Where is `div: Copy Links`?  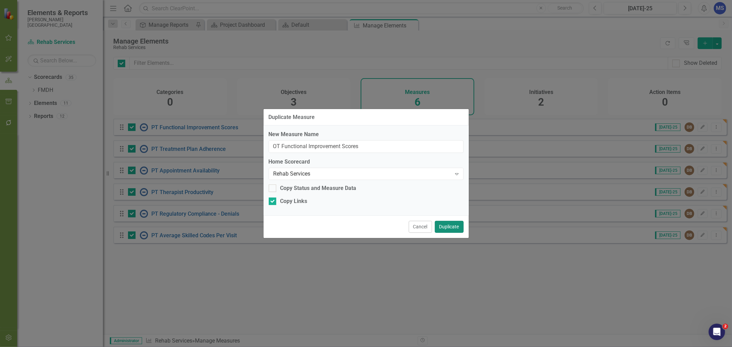 div: Copy Links is located at coordinates (294, 201).